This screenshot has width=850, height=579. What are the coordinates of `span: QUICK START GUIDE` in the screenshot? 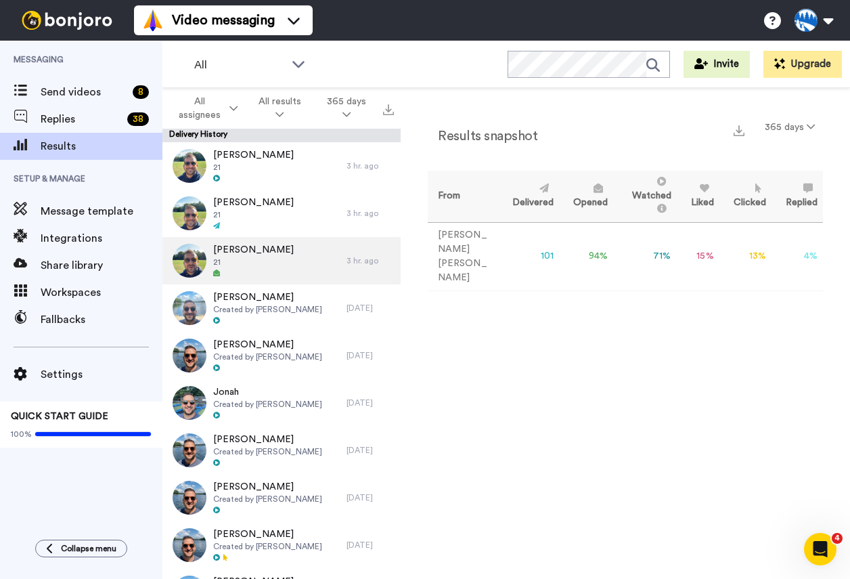 It's located at (60, 416).